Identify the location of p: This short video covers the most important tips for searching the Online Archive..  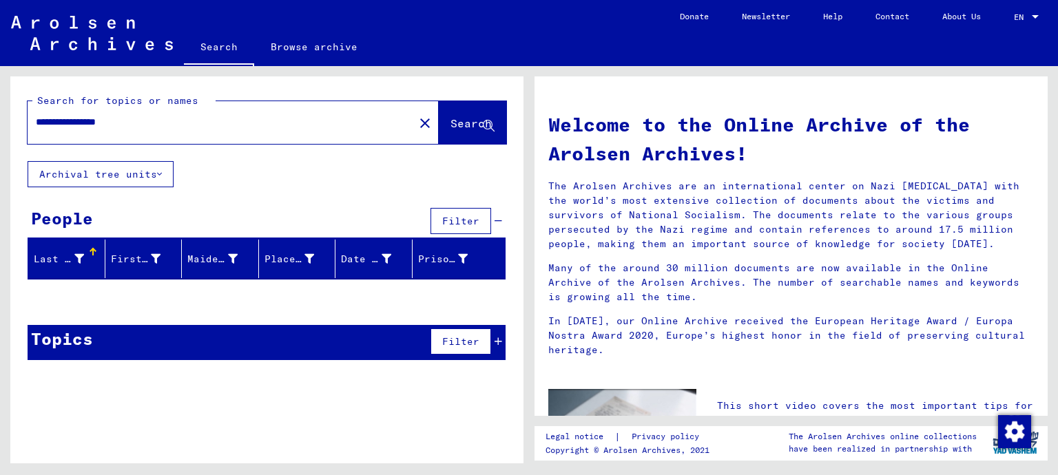
(875, 413).